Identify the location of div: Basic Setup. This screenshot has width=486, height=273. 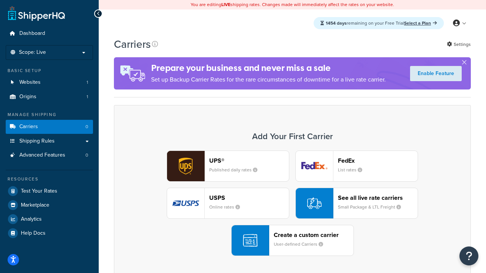
(49, 71).